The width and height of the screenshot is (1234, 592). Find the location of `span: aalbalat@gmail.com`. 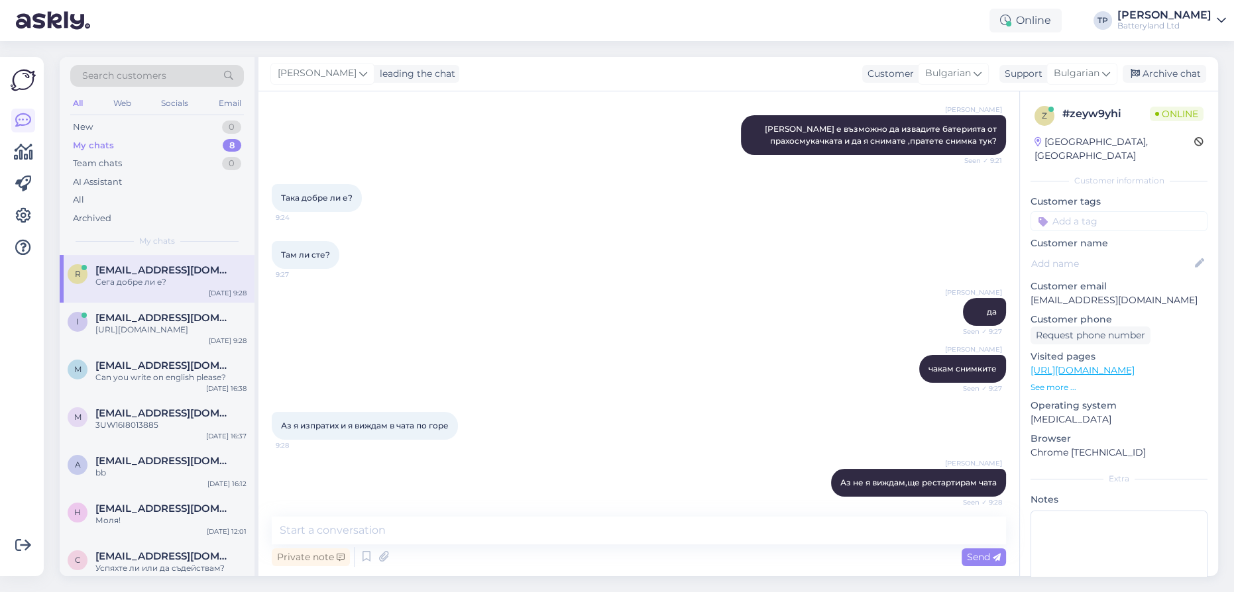

span: aalbalat@gmail.com is located at coordinates (164, 461).